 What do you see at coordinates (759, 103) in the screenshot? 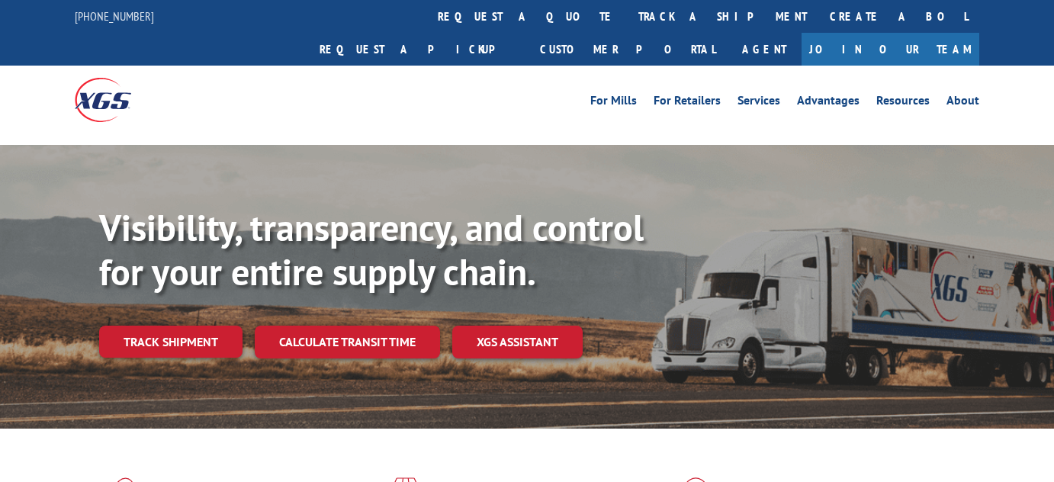
I see `a: Services` at bounding box center [759, 103].